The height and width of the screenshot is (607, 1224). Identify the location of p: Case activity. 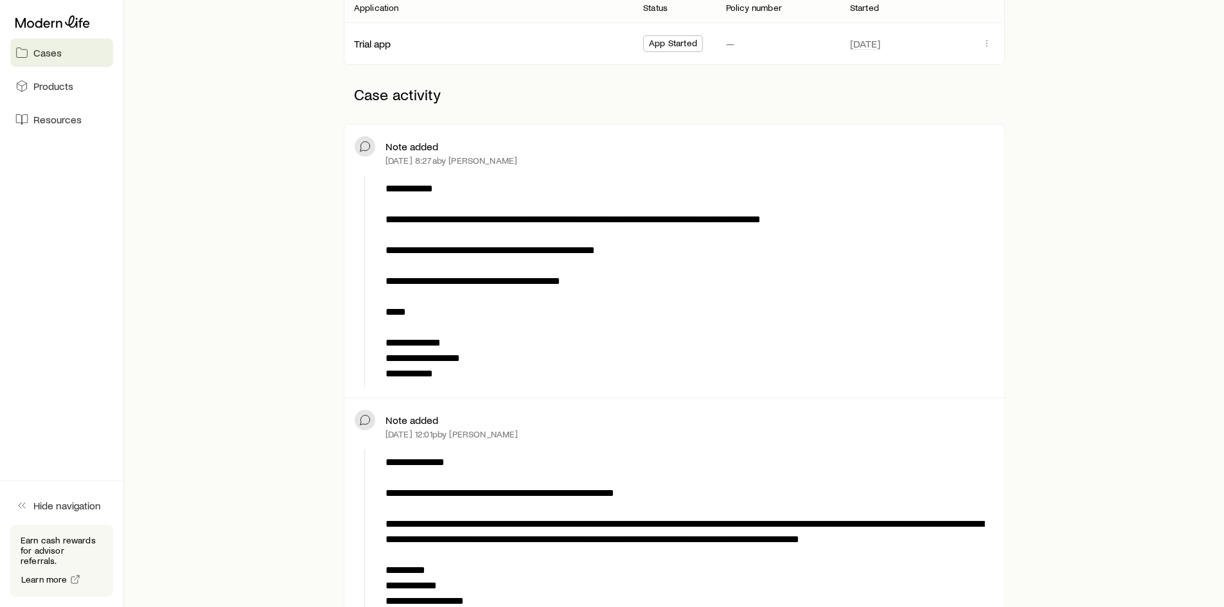
(674, 94).